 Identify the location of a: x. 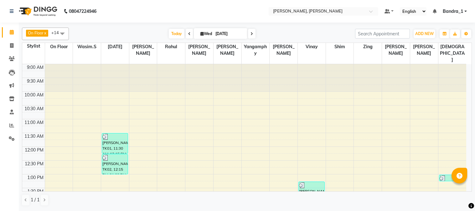
(45, 33).